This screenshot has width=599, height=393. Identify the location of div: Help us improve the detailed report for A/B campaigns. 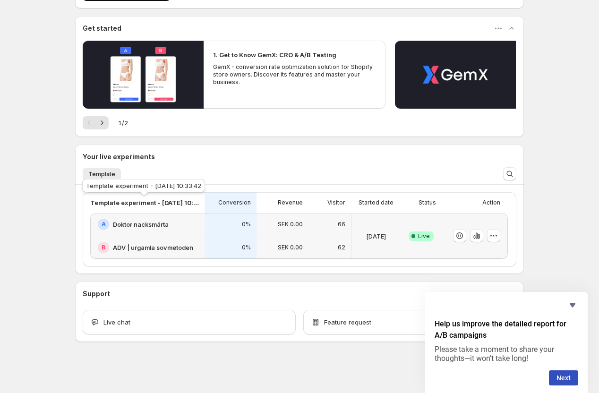
(507, 343).